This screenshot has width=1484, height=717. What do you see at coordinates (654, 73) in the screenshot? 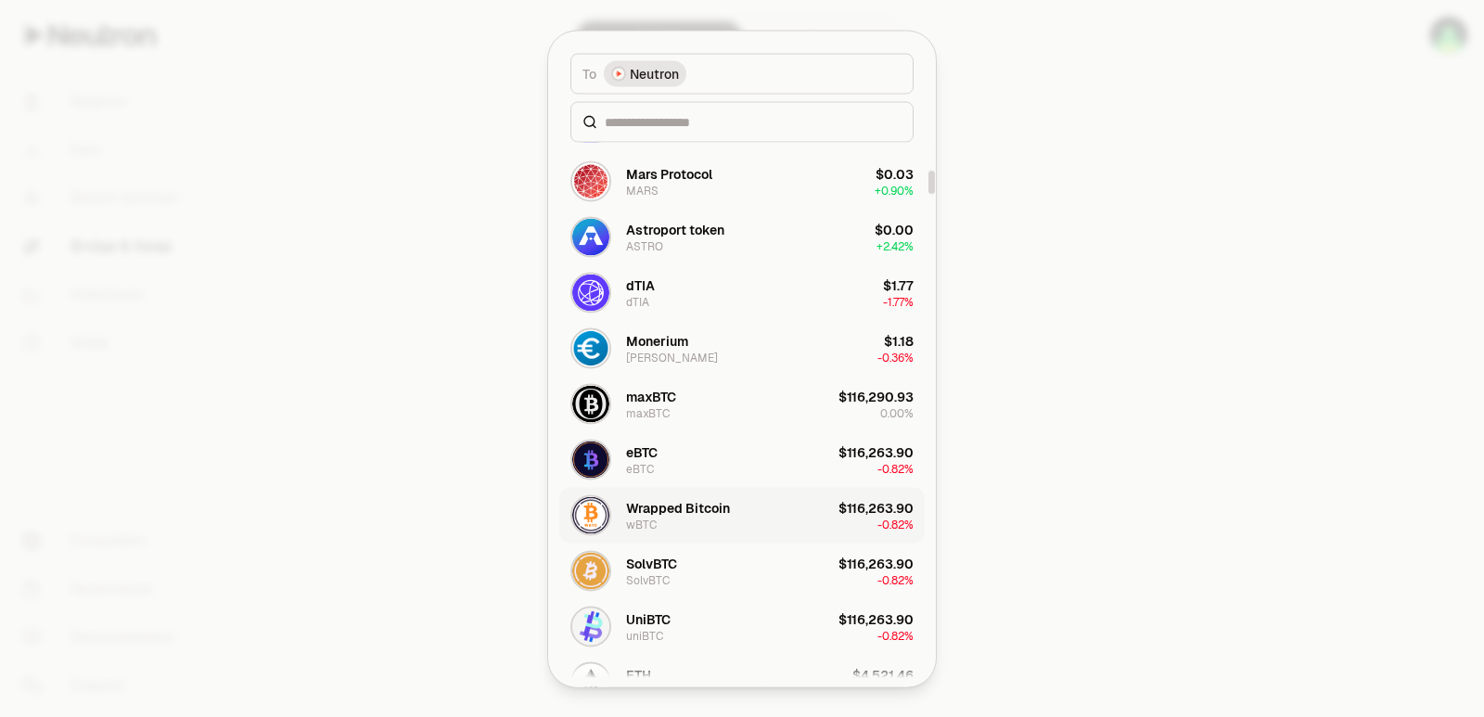
I see `span: Neutron` at bounding box center [654, 73].